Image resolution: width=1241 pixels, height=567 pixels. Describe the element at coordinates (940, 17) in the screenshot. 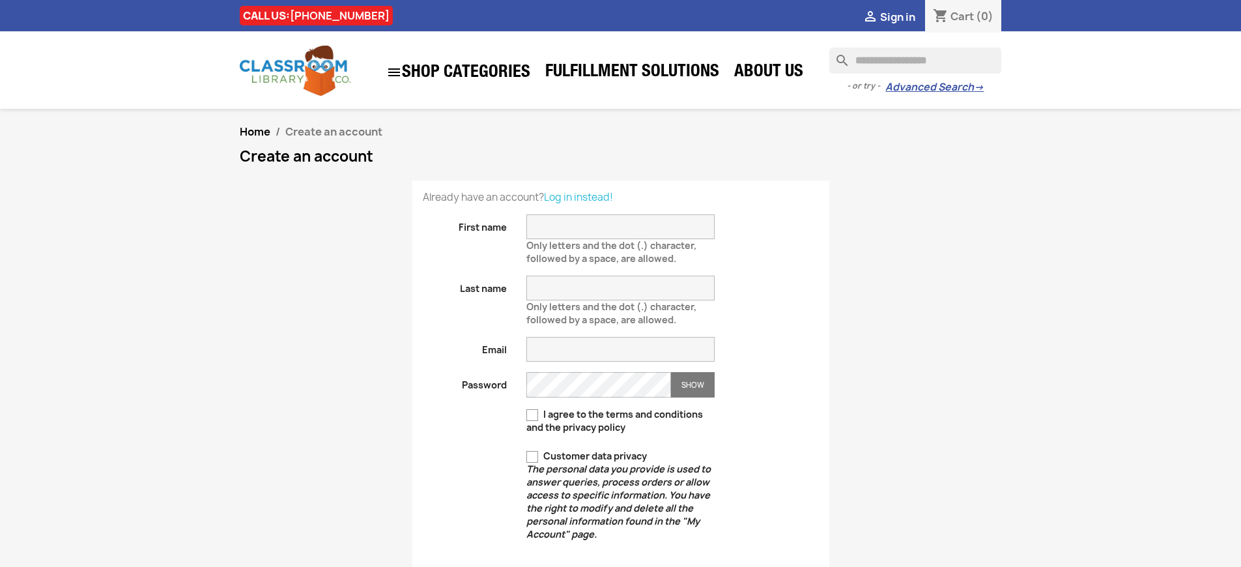

I see `i: shopping_cart` at that location.